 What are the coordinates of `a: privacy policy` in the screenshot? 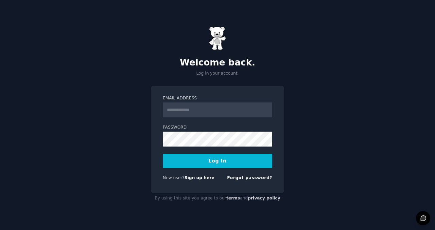 It's located at (264, 198).